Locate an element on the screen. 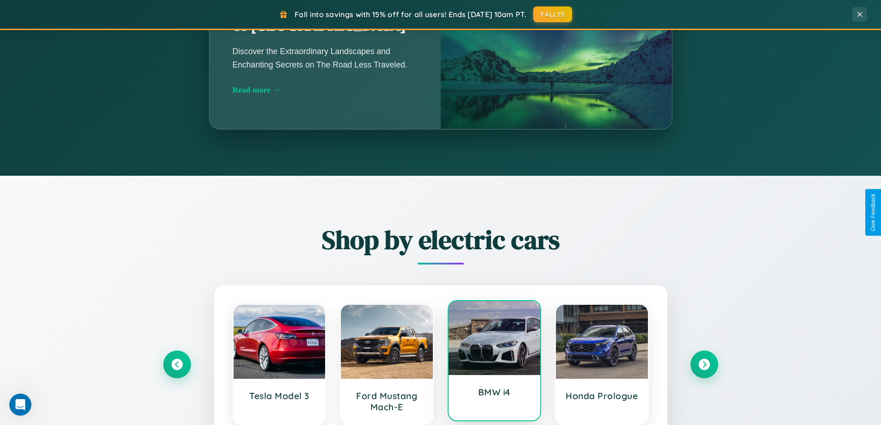 The width and height of the screenshot is (881, 425). div: Give Feedback is located at coordinates (873, 212).